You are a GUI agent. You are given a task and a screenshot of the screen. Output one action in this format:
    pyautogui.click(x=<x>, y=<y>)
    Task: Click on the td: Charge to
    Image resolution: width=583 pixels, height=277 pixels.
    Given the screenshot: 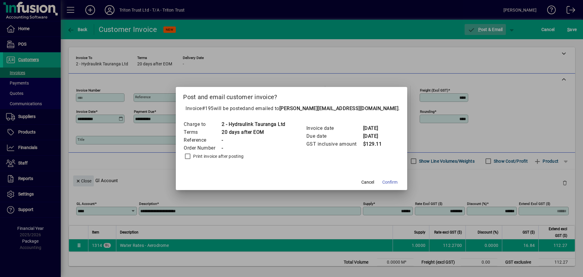 What is the action you would take?
    pyautogui.click(x=202, y=124)
    